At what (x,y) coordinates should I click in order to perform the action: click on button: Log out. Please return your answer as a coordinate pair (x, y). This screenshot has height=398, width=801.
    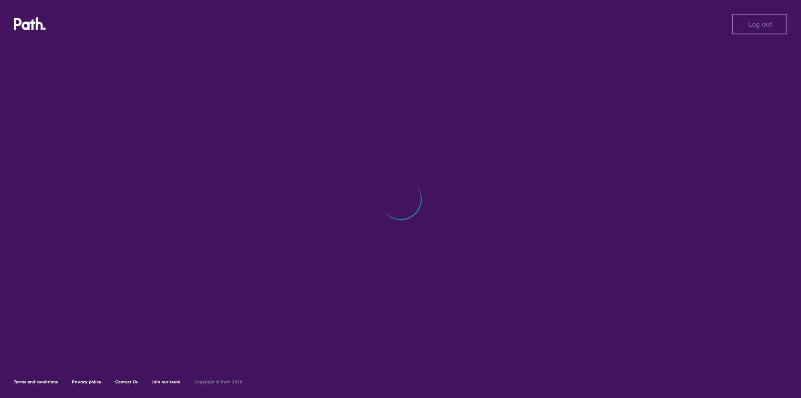
    Looking at the image, I should click on (759, 24).